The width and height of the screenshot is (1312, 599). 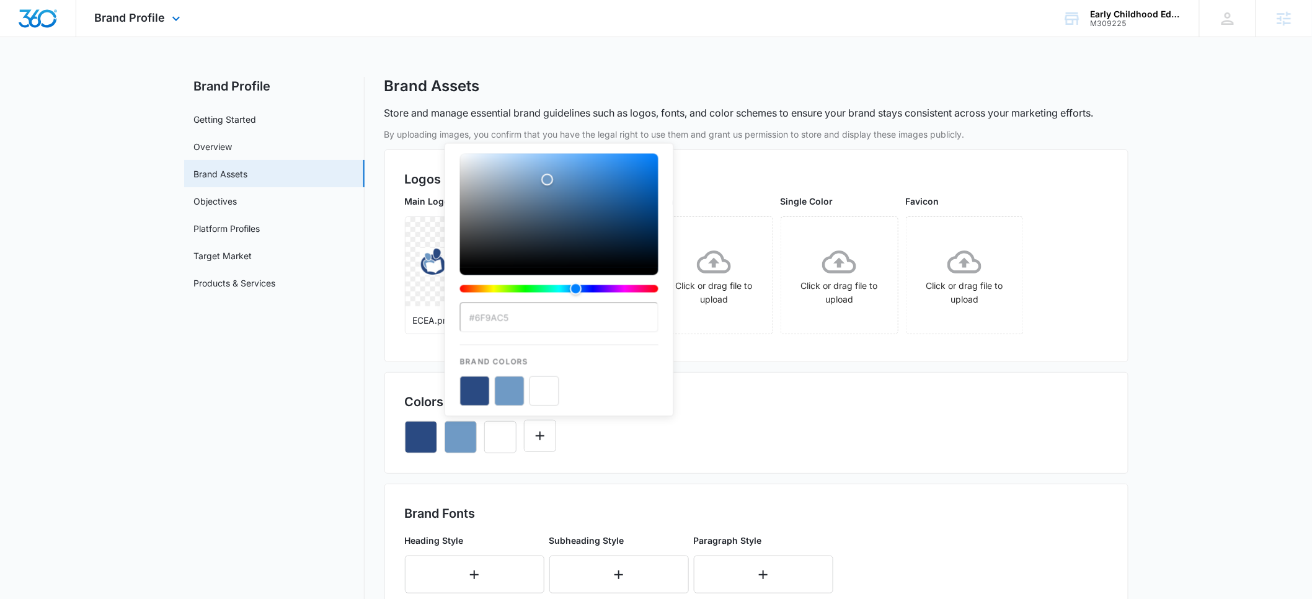 I want to click on span: Brand Profile, so click(x=130, y=17).